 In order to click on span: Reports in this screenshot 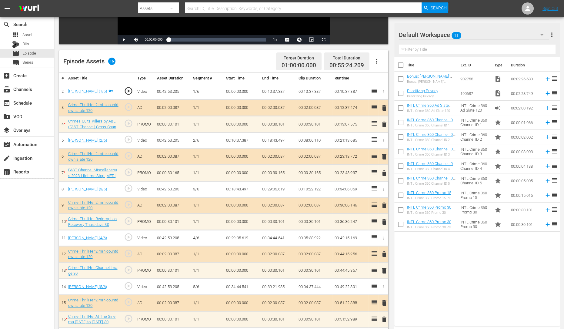, I will do `click(7, 172)`.